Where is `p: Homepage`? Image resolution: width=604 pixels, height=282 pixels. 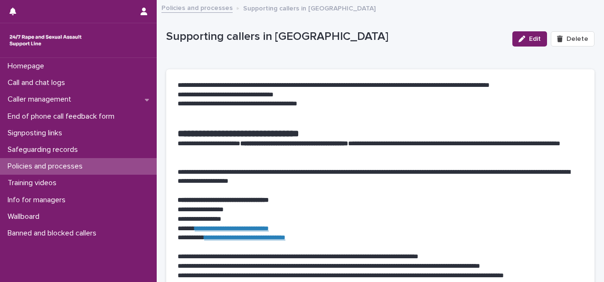
p: Homepage is located at coordinates (28, 66).